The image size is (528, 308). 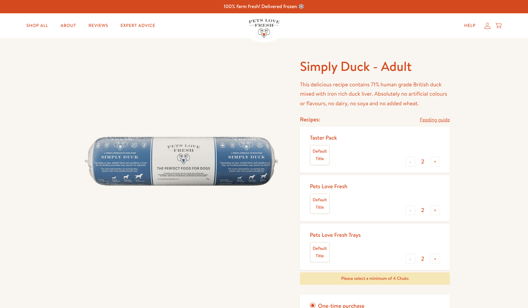 What do you see at coordinates (375, 278) in the screenshot?
I see `span: Please select a minimum of 4 Chubs` at bounding box center [375, 278].